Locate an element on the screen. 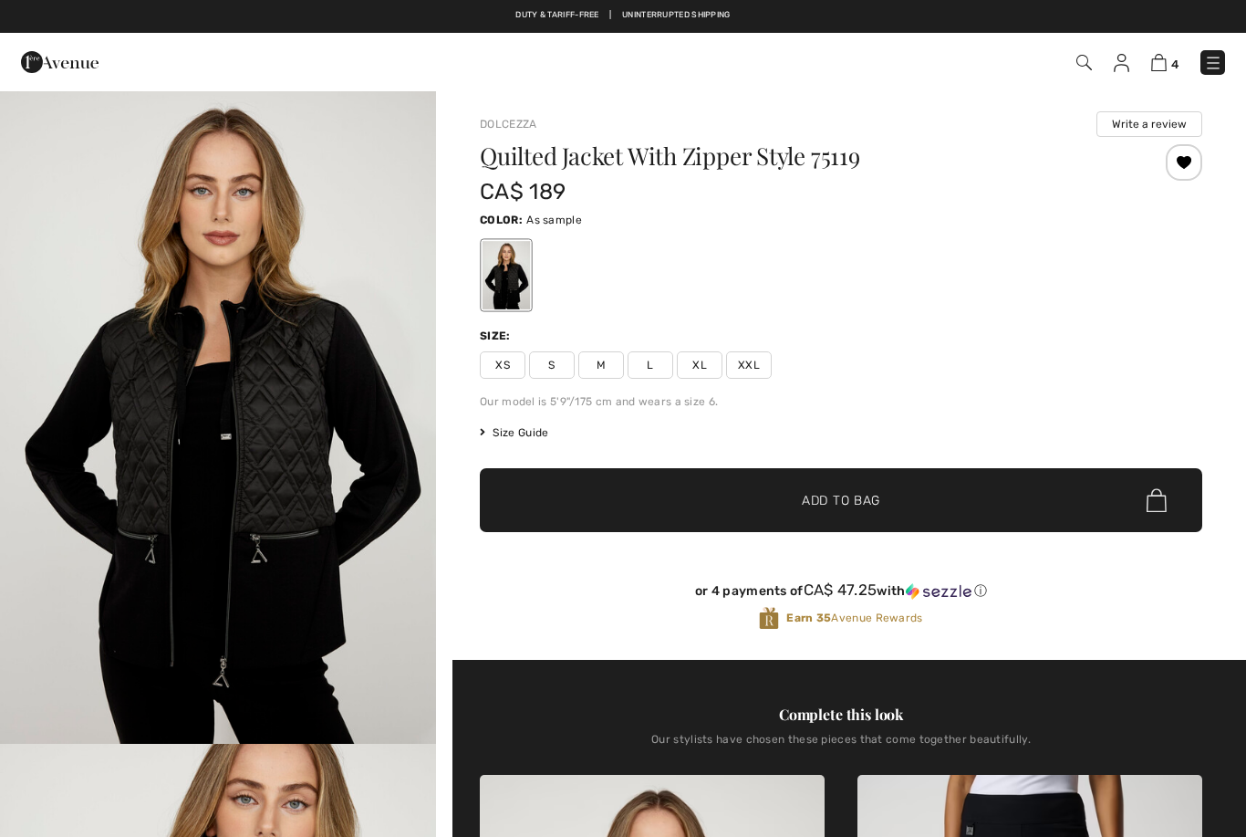 Image resolution: width=1246 pixels, height=837 pixels. div: or 4 payments ofCA$ 47.25withSezzle Click to learn more about Sezzle is located at coordinates (841, 593).